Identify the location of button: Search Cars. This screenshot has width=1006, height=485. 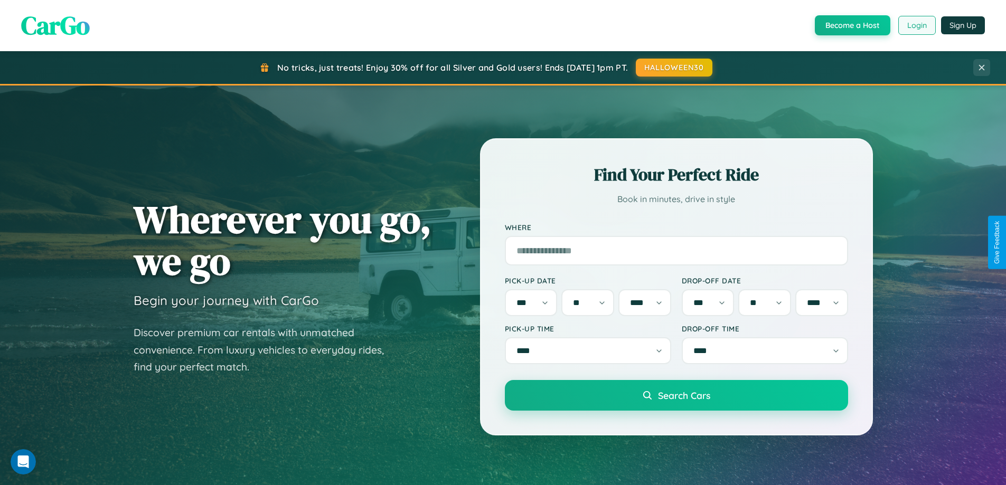
(676, 395).